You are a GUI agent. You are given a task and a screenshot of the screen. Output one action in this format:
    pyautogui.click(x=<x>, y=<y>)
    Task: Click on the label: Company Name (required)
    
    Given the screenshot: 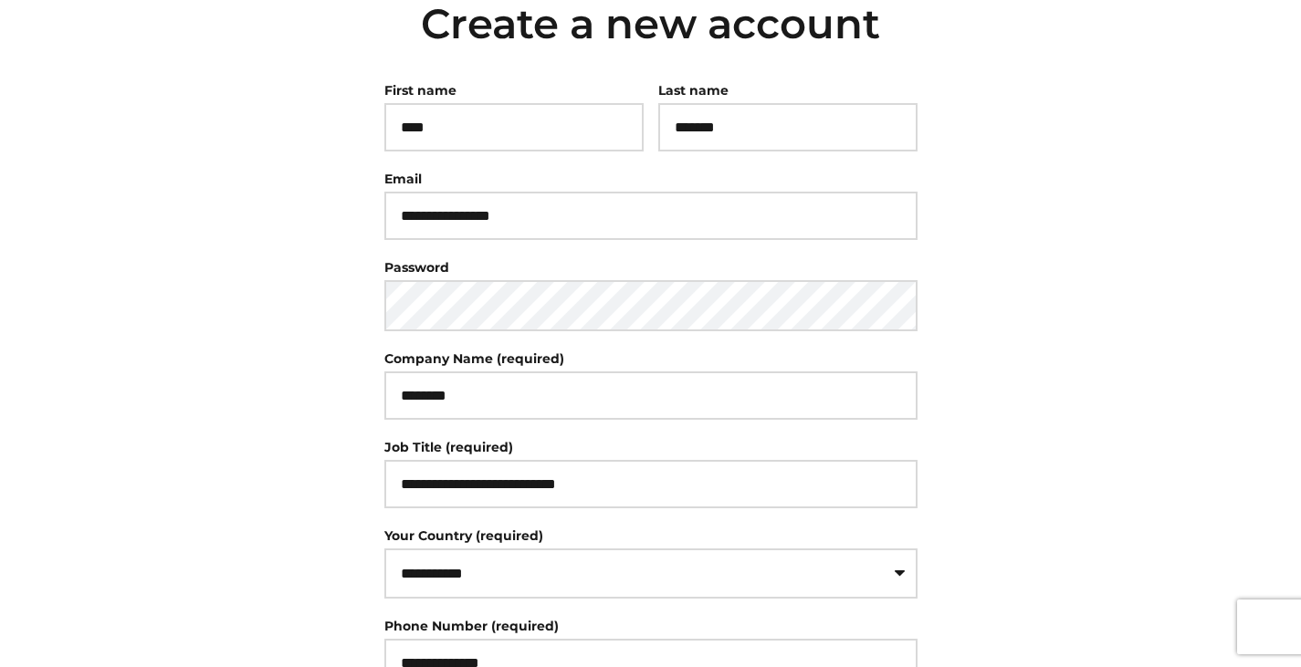 What is the action you would take?
    pyautogui.click(x=474, y=359)
    